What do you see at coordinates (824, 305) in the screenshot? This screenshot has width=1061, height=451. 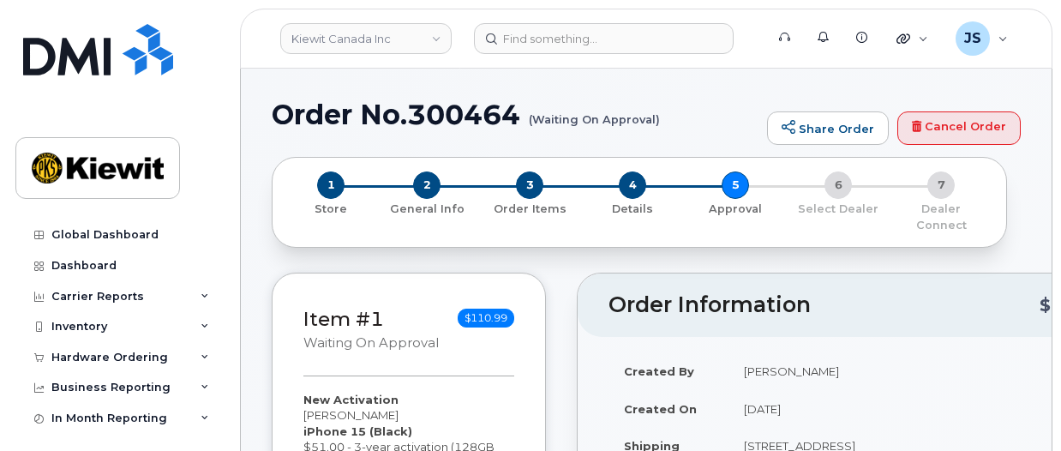 I see `h2: Order Information` at bounding box center [824, 305].